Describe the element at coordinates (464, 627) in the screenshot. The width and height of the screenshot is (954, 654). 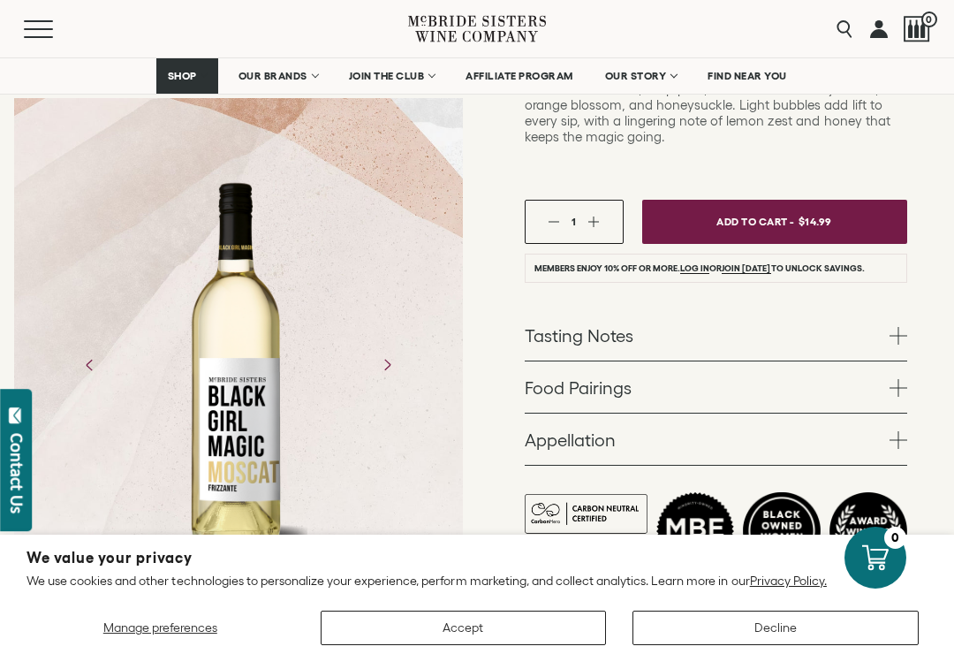
I see `button: Accept` at that location.